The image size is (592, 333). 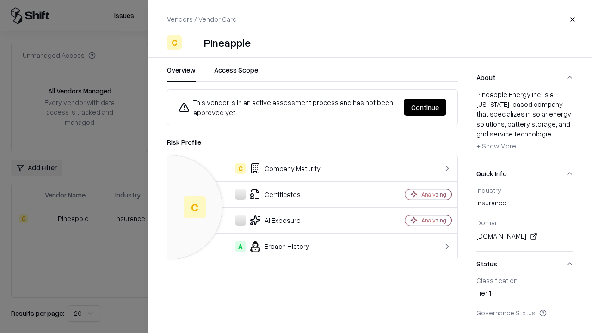 I want to click on div: Certificates, so click(x=274, y=194).